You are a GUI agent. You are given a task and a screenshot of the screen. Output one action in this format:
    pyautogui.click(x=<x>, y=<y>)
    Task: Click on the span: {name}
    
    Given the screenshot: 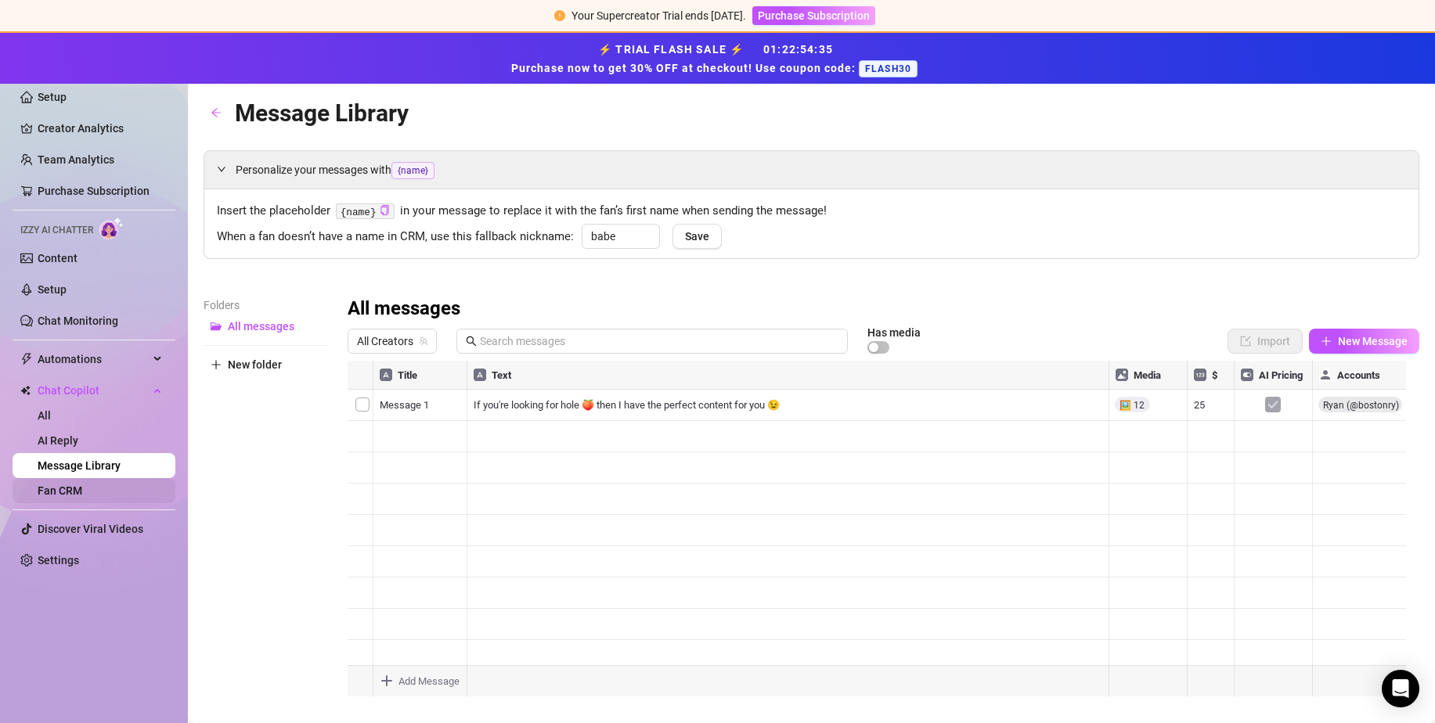 What is the action you would take?
    pyautogui.click(x=413, y=171)
    